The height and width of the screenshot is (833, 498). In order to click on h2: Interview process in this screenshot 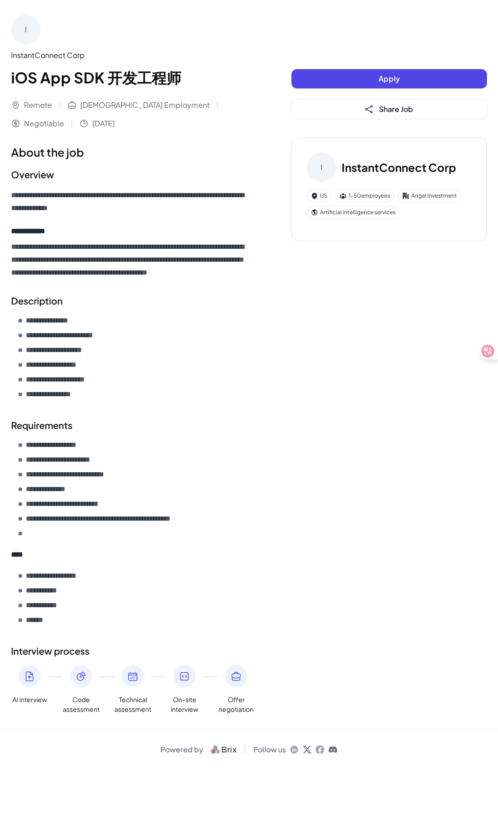, I will do `click(133, 651)`.